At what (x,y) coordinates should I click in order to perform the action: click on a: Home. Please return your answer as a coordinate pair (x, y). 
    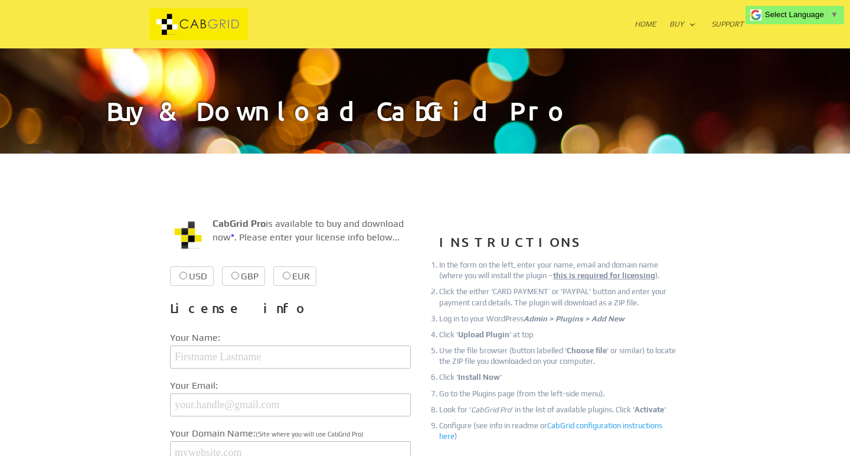
    Looking at the image, I should click on (645, 34).